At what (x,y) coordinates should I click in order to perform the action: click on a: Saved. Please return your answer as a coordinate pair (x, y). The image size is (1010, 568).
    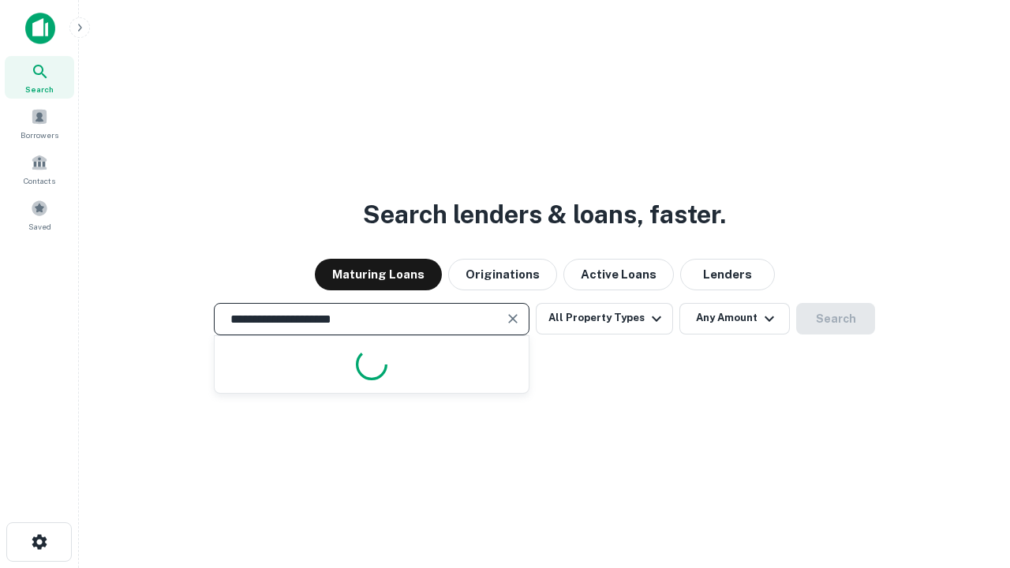
    Looking at the image, I should click on (39, 215).